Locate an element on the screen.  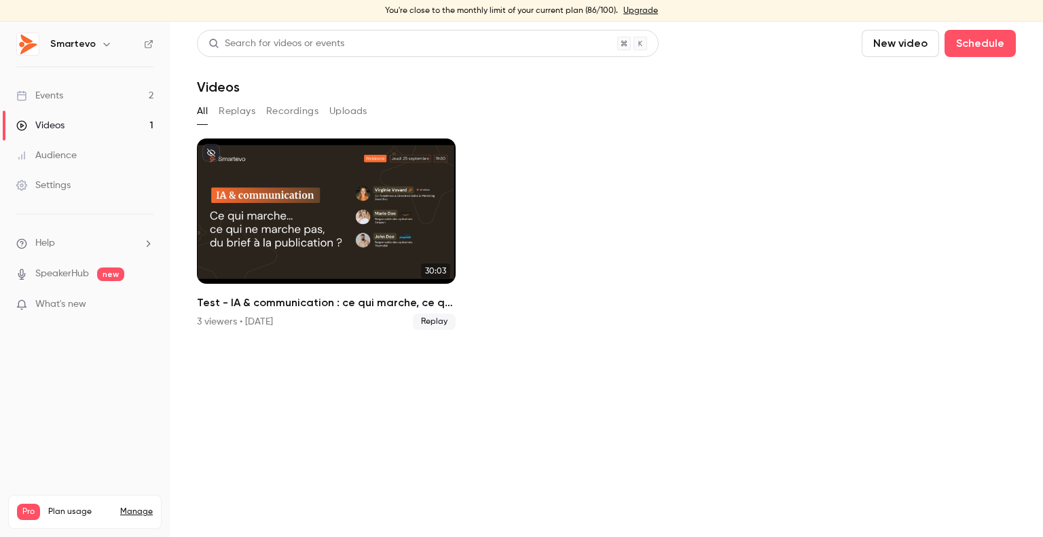
a: 30:03Test - IA & communication : ce qui marche, ce qui ne marche pas, du brief à la publication ?... is located at coordinates (326, 234).